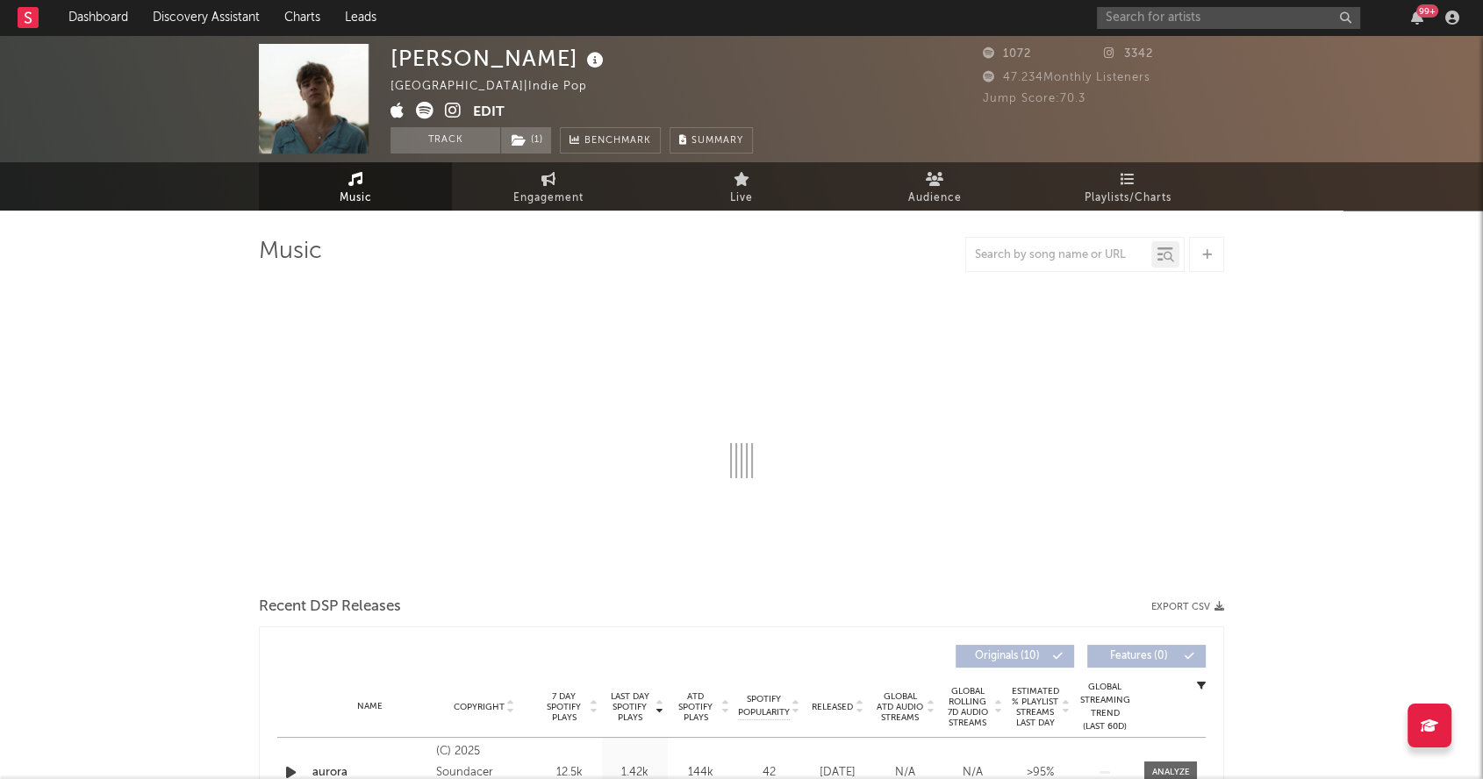  I want to click on button: Track, so click(445, 140).